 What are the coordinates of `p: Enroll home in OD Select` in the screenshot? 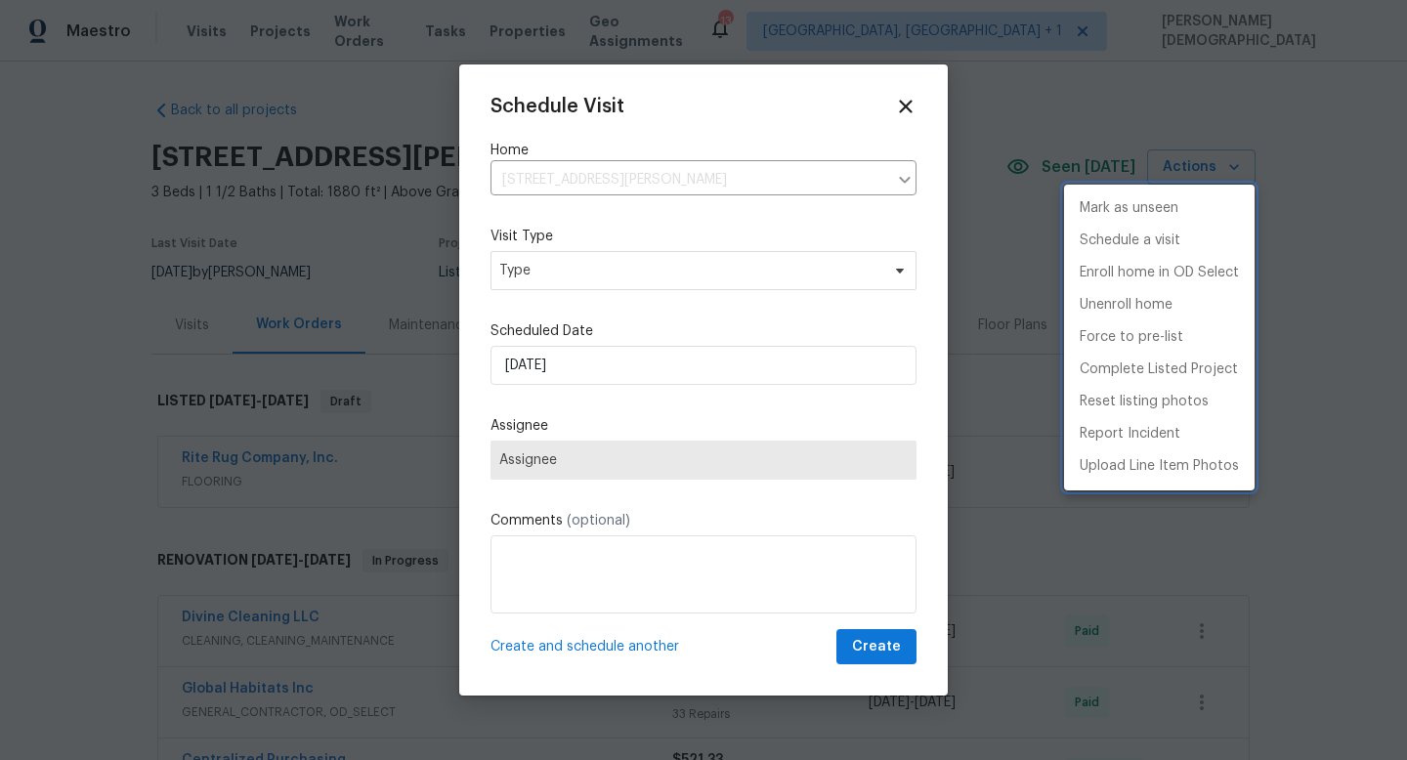 It's located at (1159, 273).